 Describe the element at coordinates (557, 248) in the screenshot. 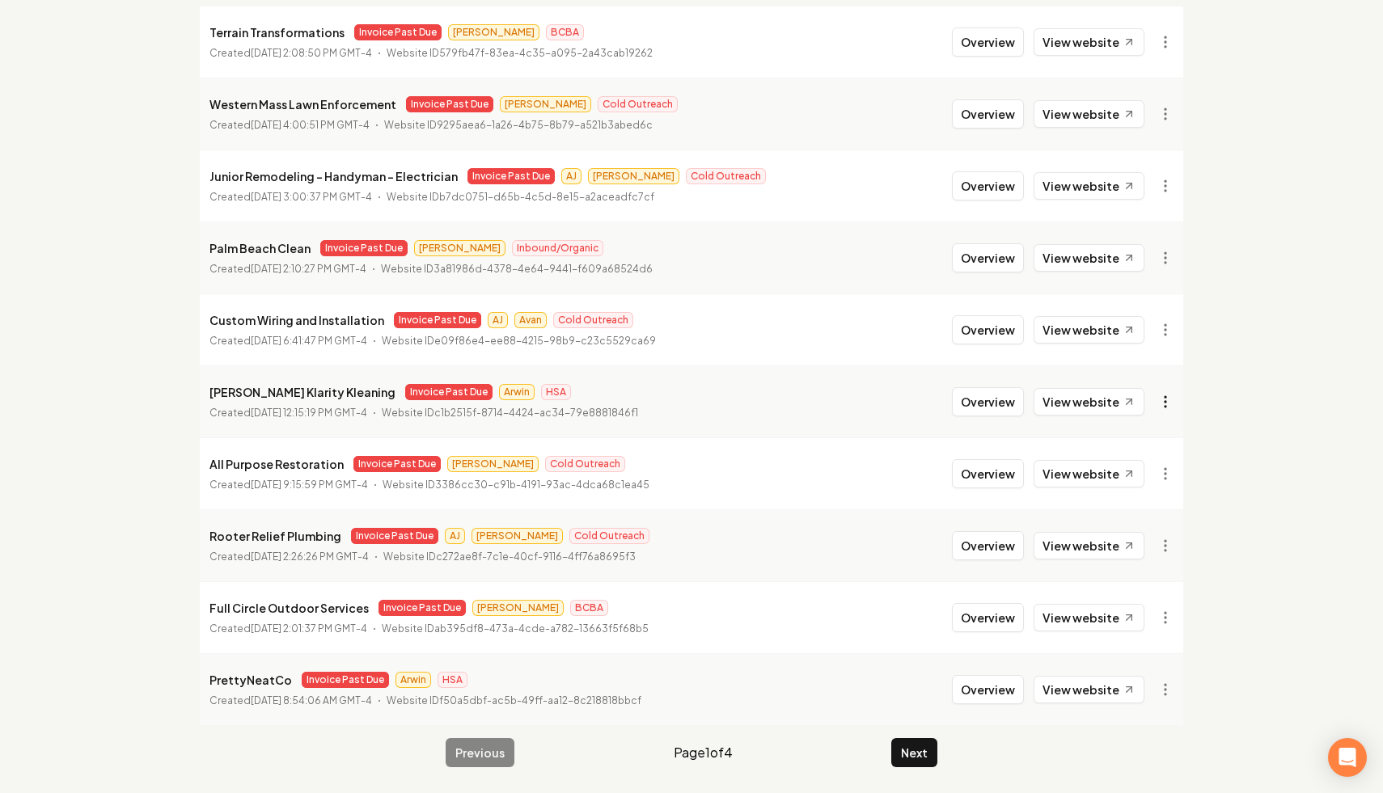

I see `span: Inbound/Organic` at that location.